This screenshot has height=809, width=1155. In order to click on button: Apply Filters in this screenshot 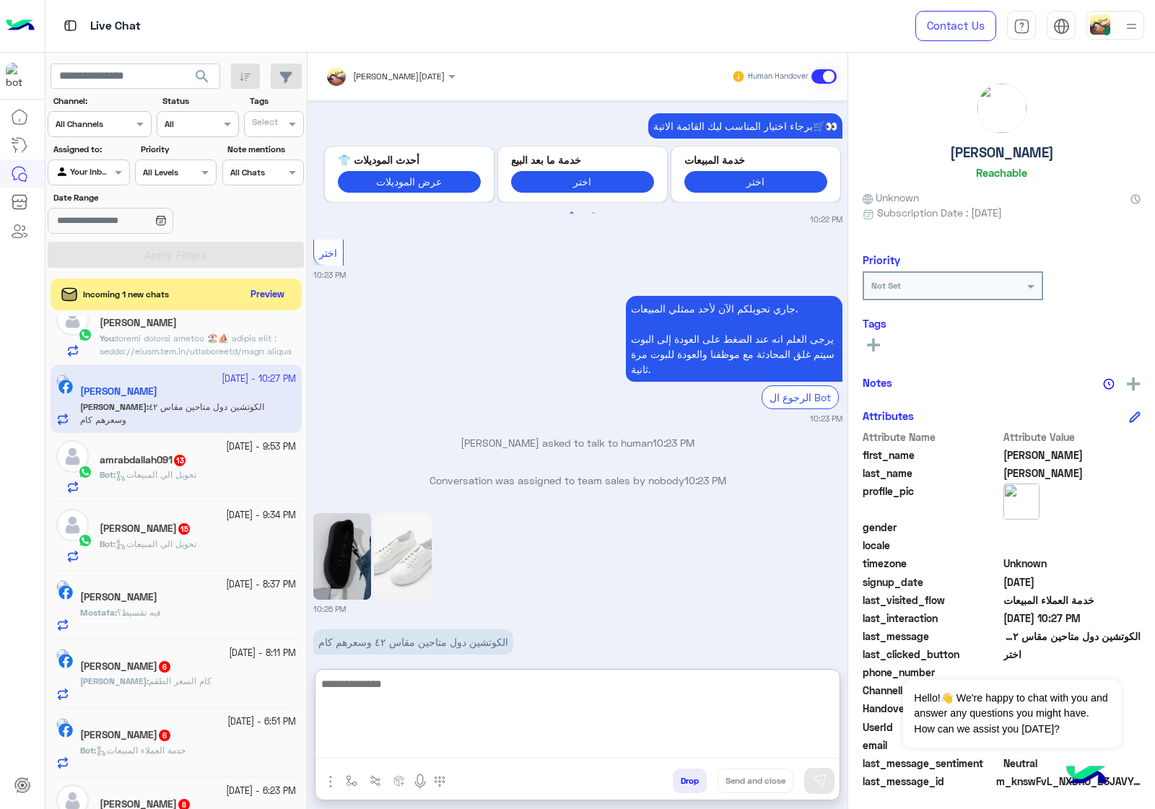, I will do `click(175, 255)`.